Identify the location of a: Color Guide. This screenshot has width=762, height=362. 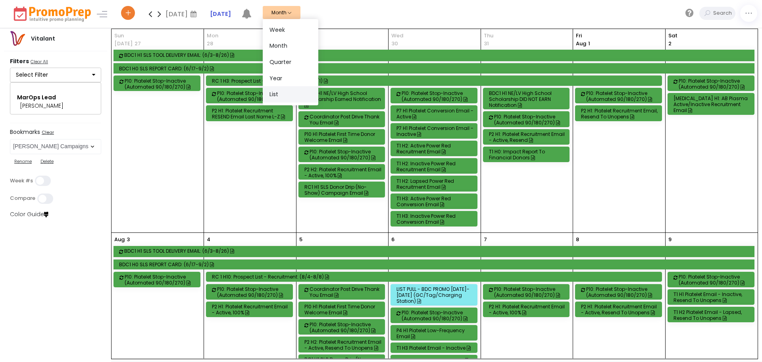
(29, 214).